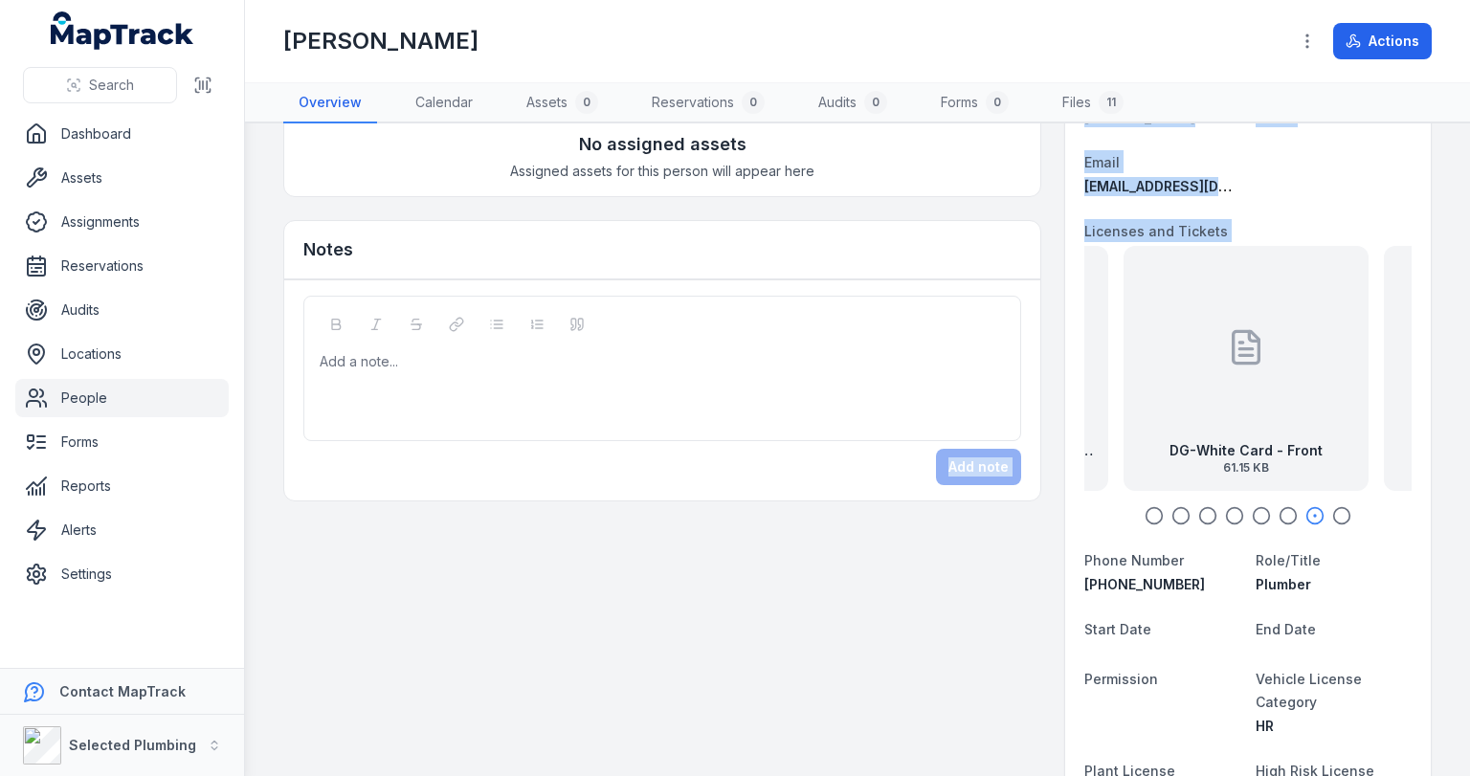 The width and height of the screenshot is (1470, 776). I want to click on a: Assets, so click(122, 178).